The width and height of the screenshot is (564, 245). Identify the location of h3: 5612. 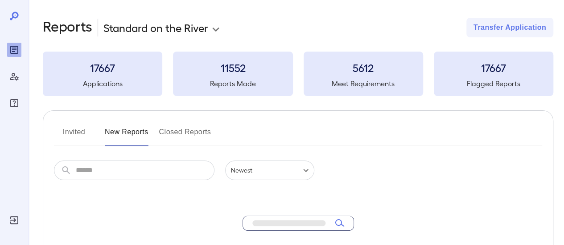
(363, 68).